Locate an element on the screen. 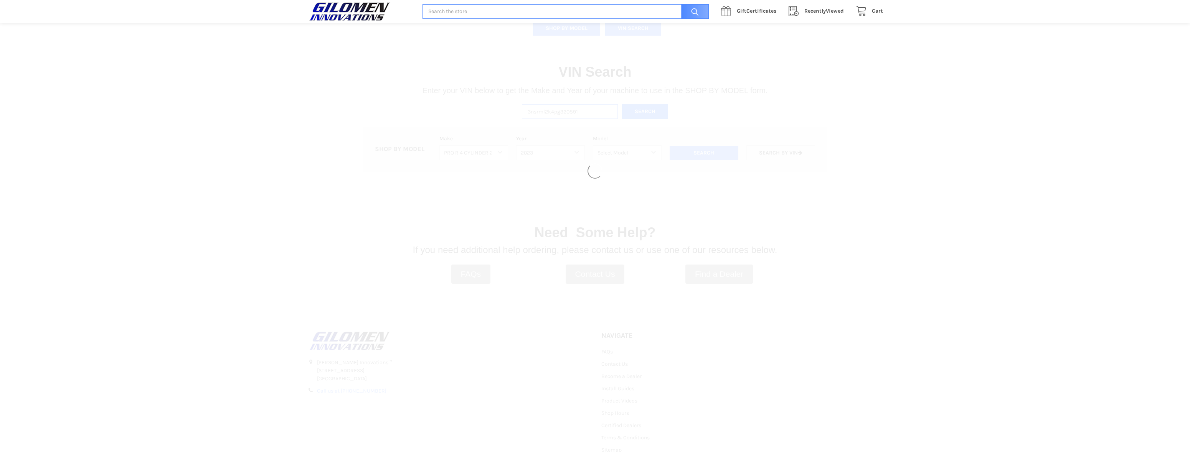  span: Viewed is located at coordinates (824, 11).